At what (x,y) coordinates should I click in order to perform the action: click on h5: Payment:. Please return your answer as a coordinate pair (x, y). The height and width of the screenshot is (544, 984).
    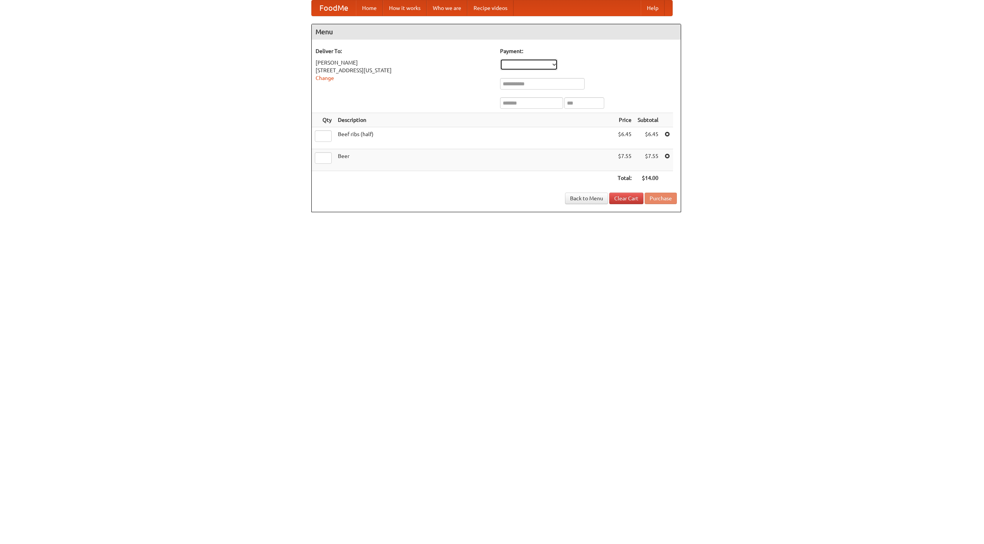
    Looking at the image, I should click on (588, 51).